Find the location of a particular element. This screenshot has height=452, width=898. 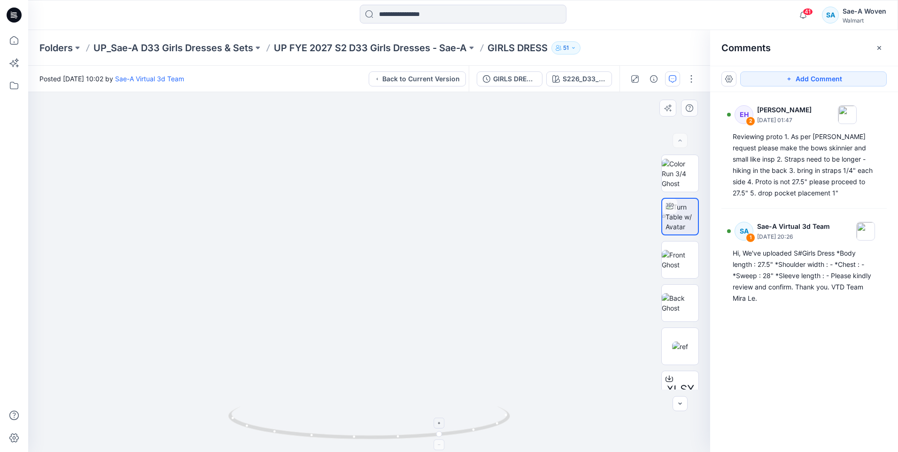

div: 2 is located at coordinates (750, 121).